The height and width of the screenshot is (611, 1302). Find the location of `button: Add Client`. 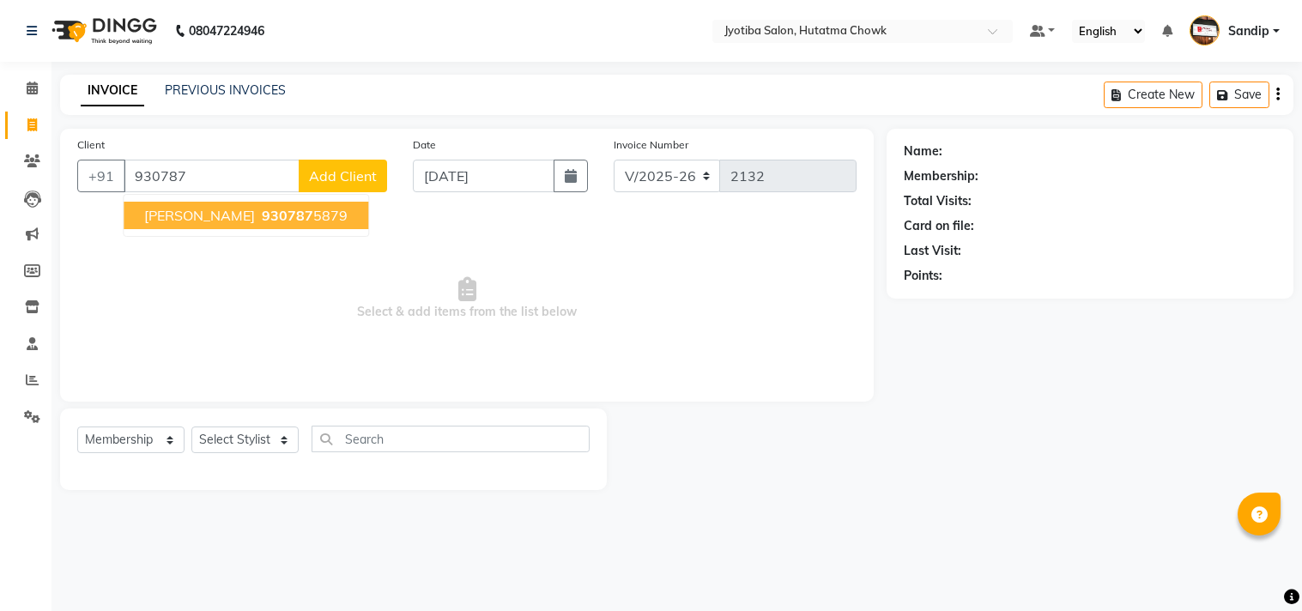

button: Add Client is located at coordinates (343, 176).